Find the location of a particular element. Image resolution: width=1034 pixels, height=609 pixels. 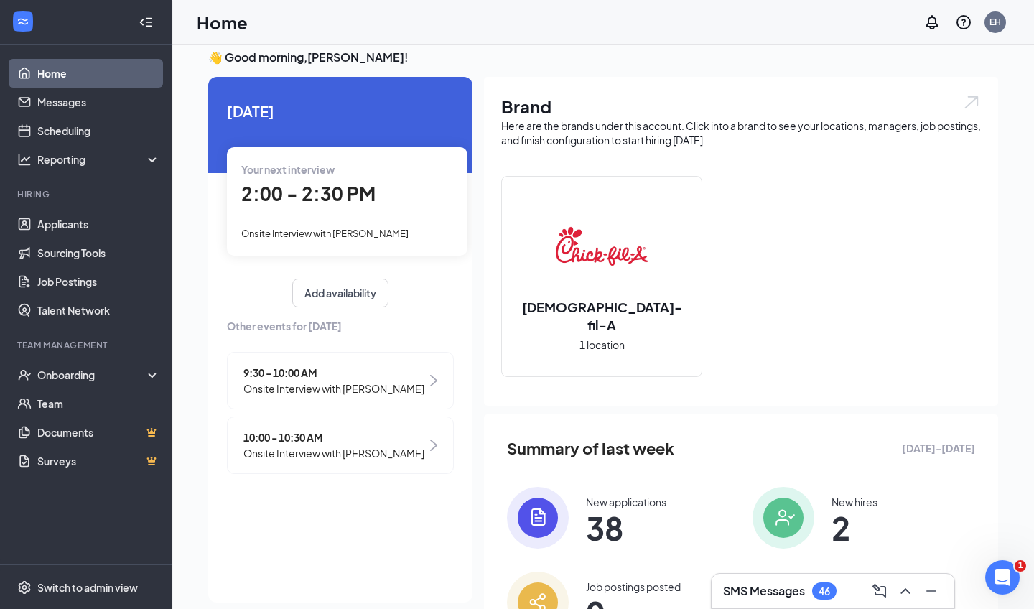

div: New hires is located at coordinates (854, 502).